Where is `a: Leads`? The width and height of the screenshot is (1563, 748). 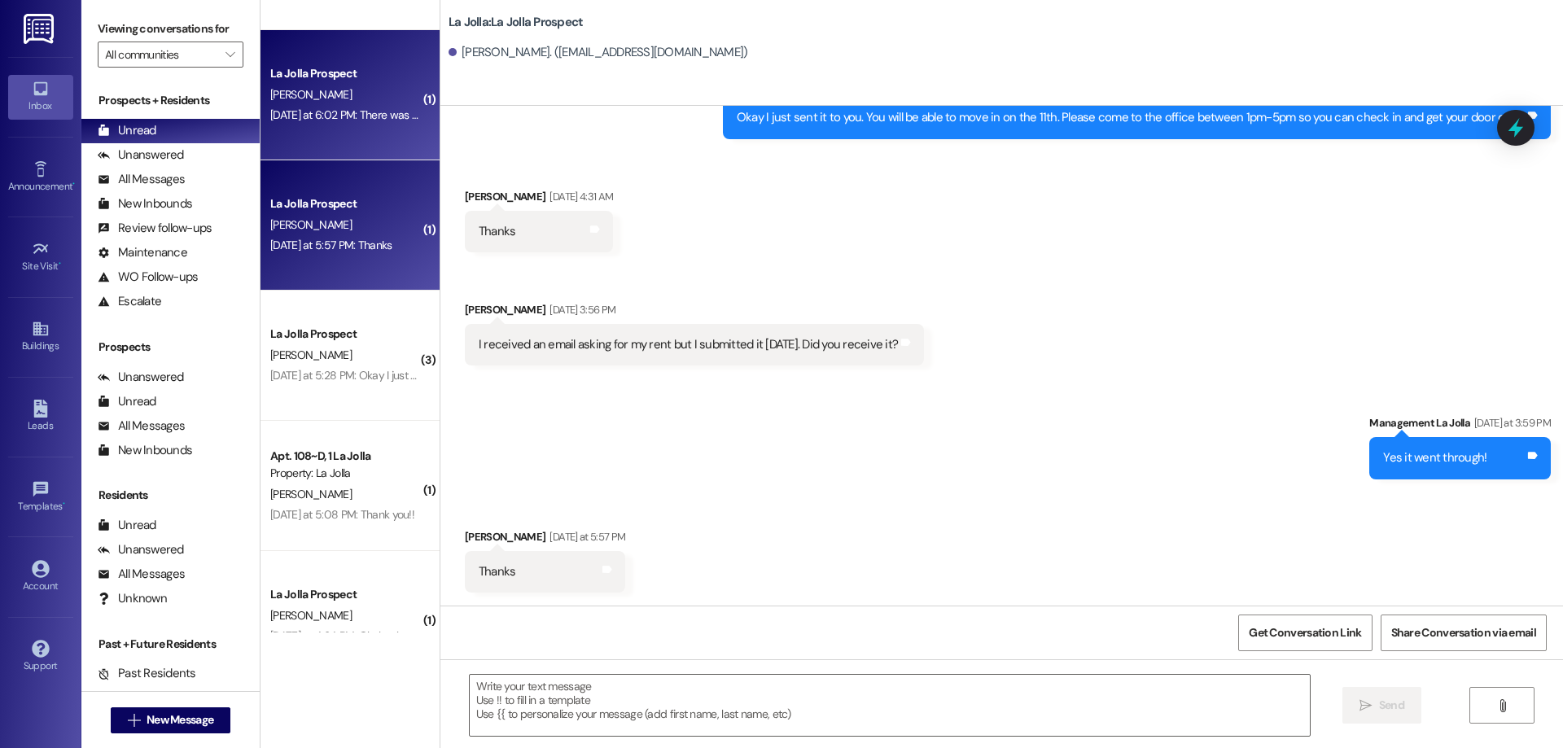 a: Leads is located at coordinates (41, 417).